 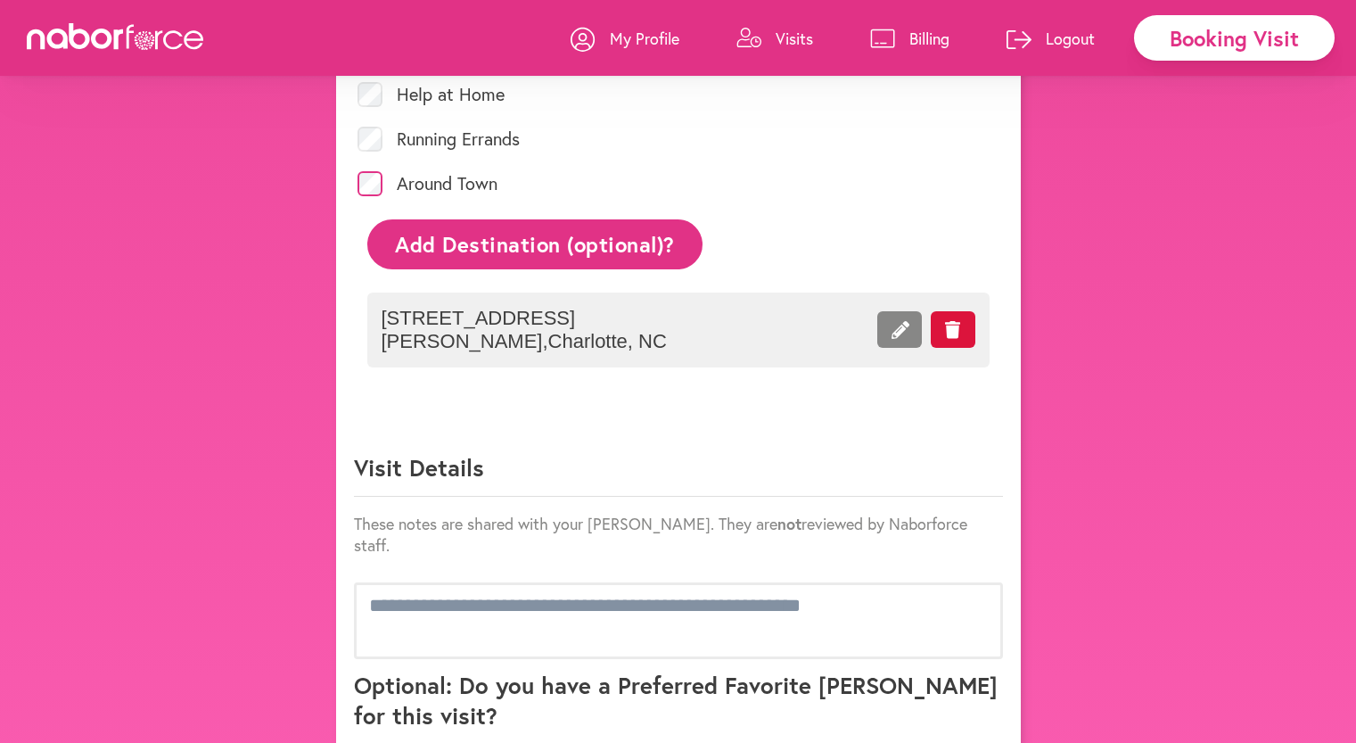 What do you see at coordinates (447, 184) in the screenshot?
I see `label: Around Town` at bounding box center [447, 184].